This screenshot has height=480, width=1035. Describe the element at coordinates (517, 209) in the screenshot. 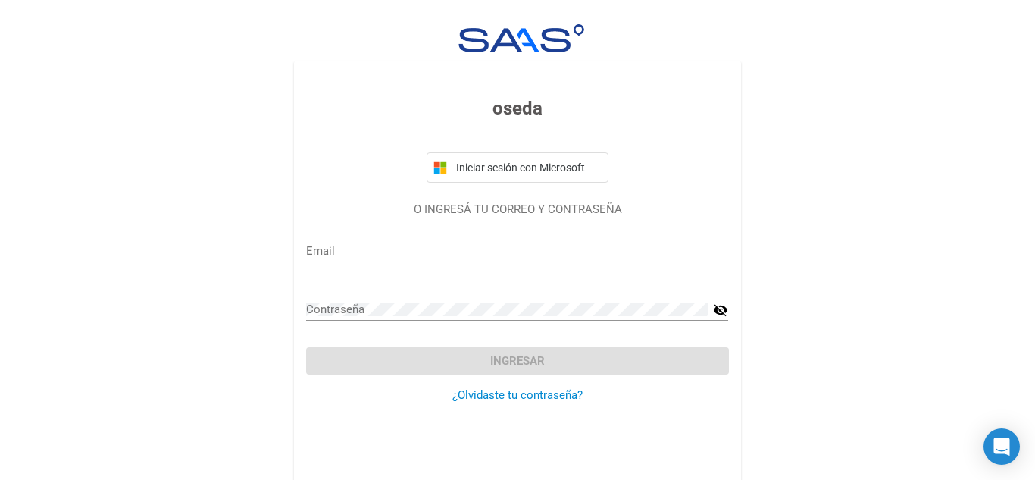

I see `p: O INGRESÁ TU CORREO Y CONTRASEÑA` at that location.